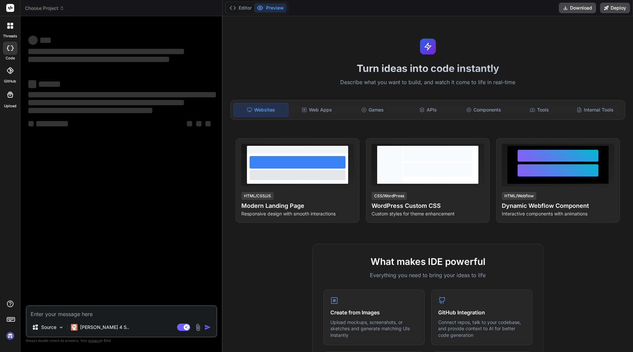 The height and width of the screenshot is (352, 633). What do you see at coordinates (428, 206) in the screenshot?
I see `h4: WordPress Custom CSS` at bounding box center [428, 206].